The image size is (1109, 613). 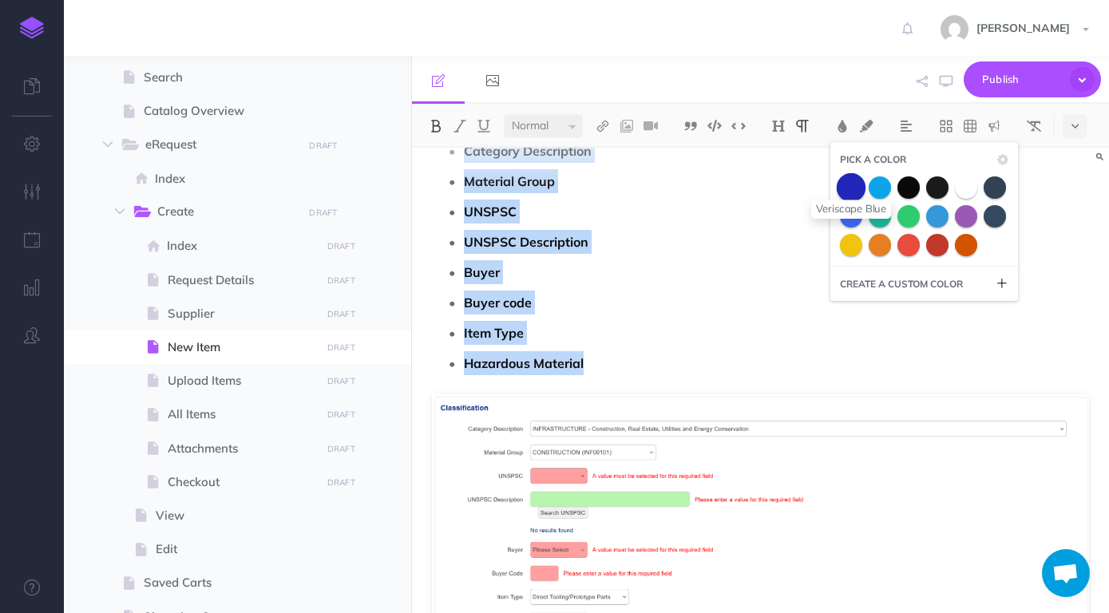 I want to click on span: Attachments, so click(x=241, y=449).